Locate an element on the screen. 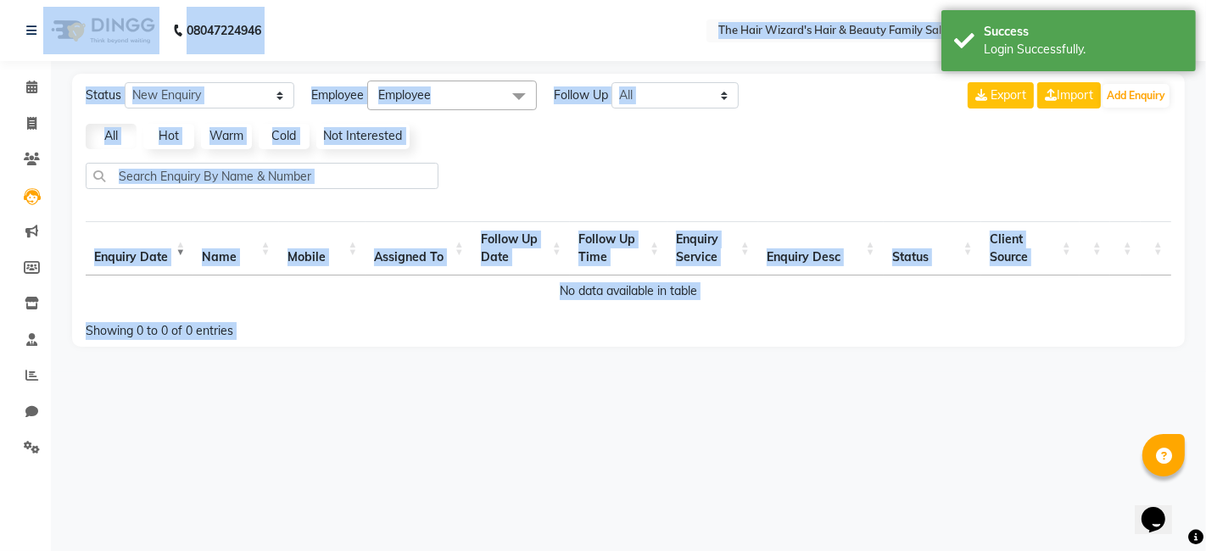  a: All is located at coordinates (111, 137).